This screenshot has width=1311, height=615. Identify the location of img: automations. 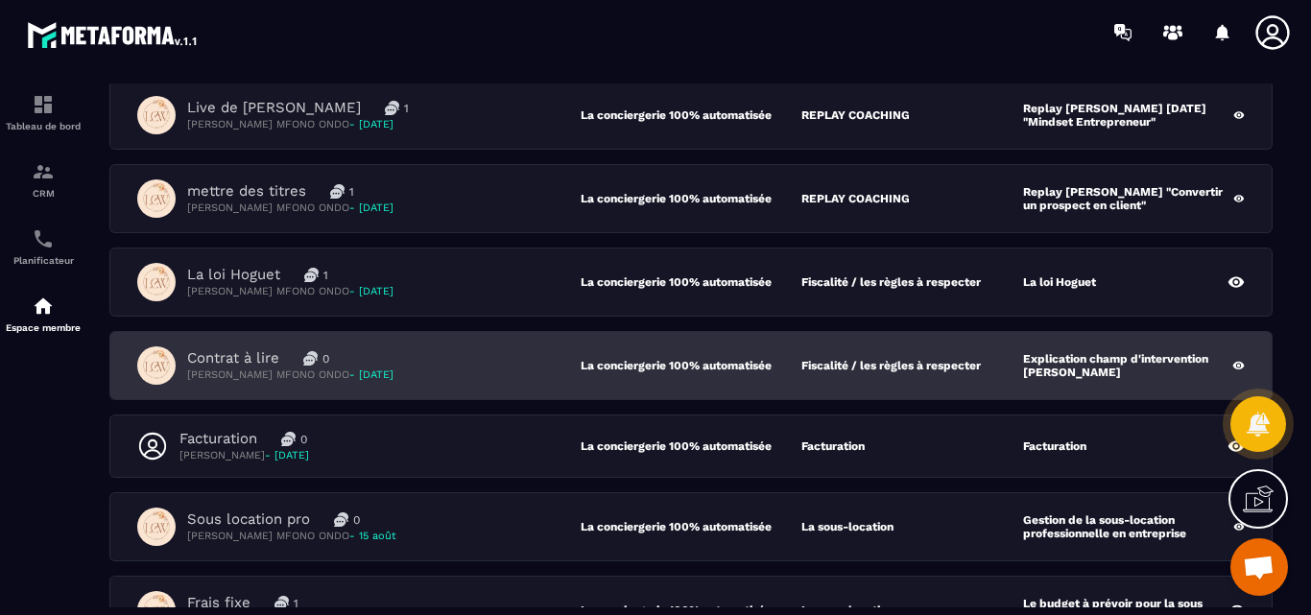
(43, 306).